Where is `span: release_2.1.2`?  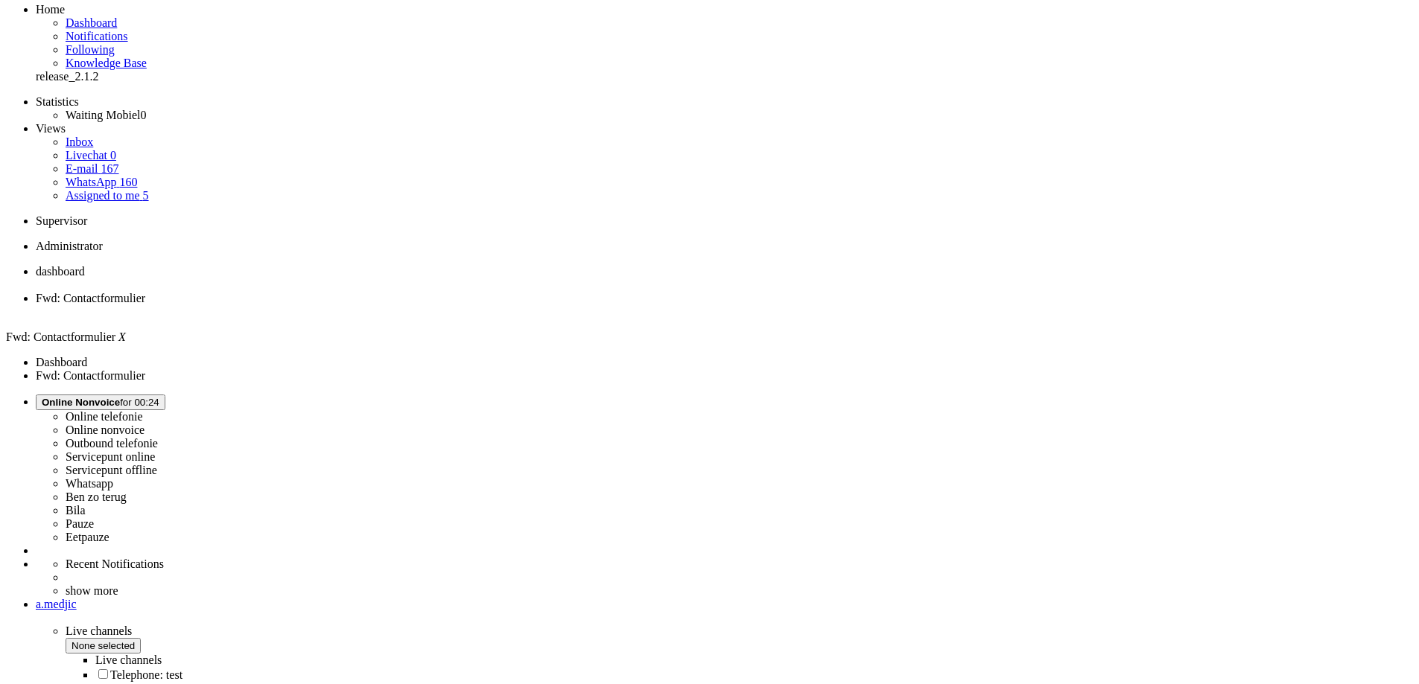
span: release_2.1.2 is located at coordinates (67, 76).